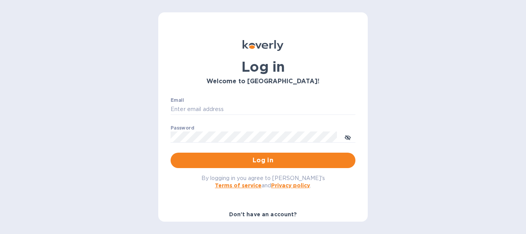 The height and width of the screenshot is (234, 526). Describe the element at coordinates (263, 160) in the screenshot. I see `button: Log in` at that location.